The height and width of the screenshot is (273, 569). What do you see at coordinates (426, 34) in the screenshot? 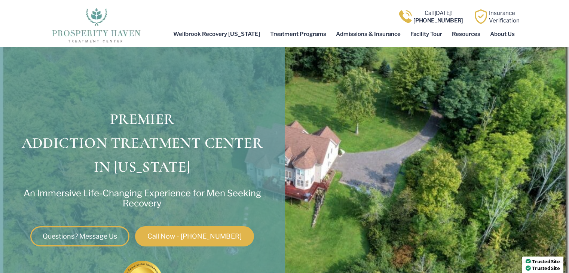
I see `a: Facility Tour` at bounding box center [426, 34].